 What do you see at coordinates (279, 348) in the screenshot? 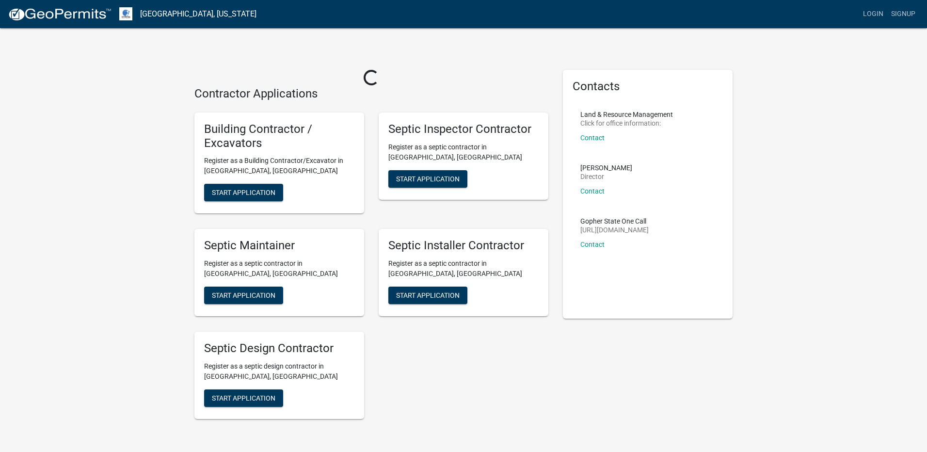
I see `h5: Septic Design Contractor` at bounding box center [279, 348].